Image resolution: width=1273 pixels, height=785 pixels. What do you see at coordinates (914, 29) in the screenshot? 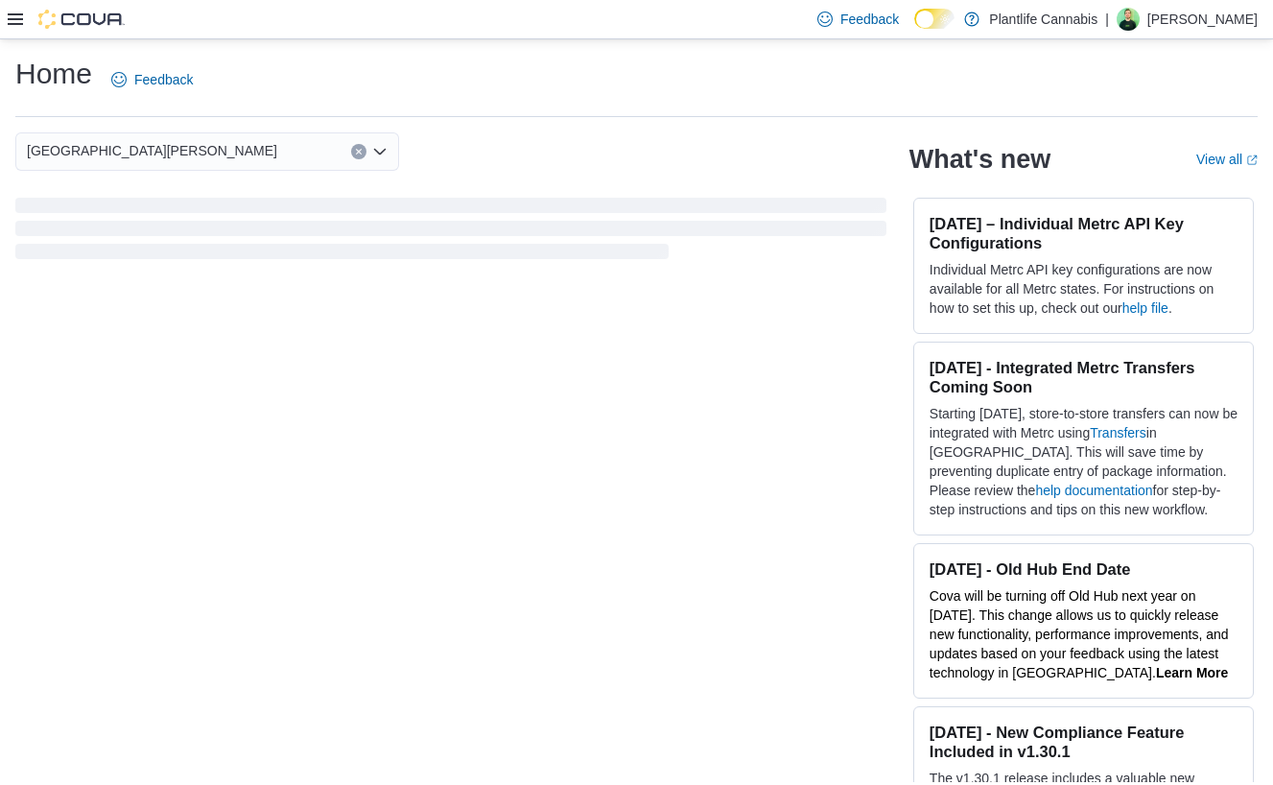
I see `span: Dark Mode` at bounding box center [914, 29].